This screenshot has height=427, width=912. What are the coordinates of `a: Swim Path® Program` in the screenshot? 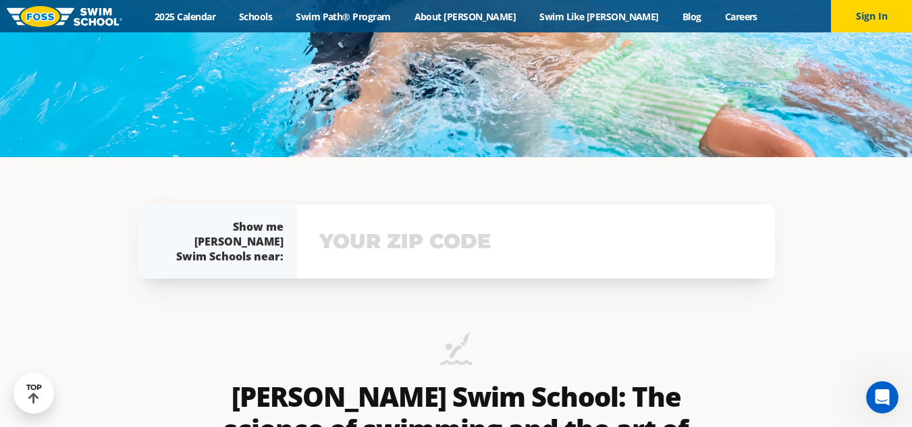 It's located at (343, 16).